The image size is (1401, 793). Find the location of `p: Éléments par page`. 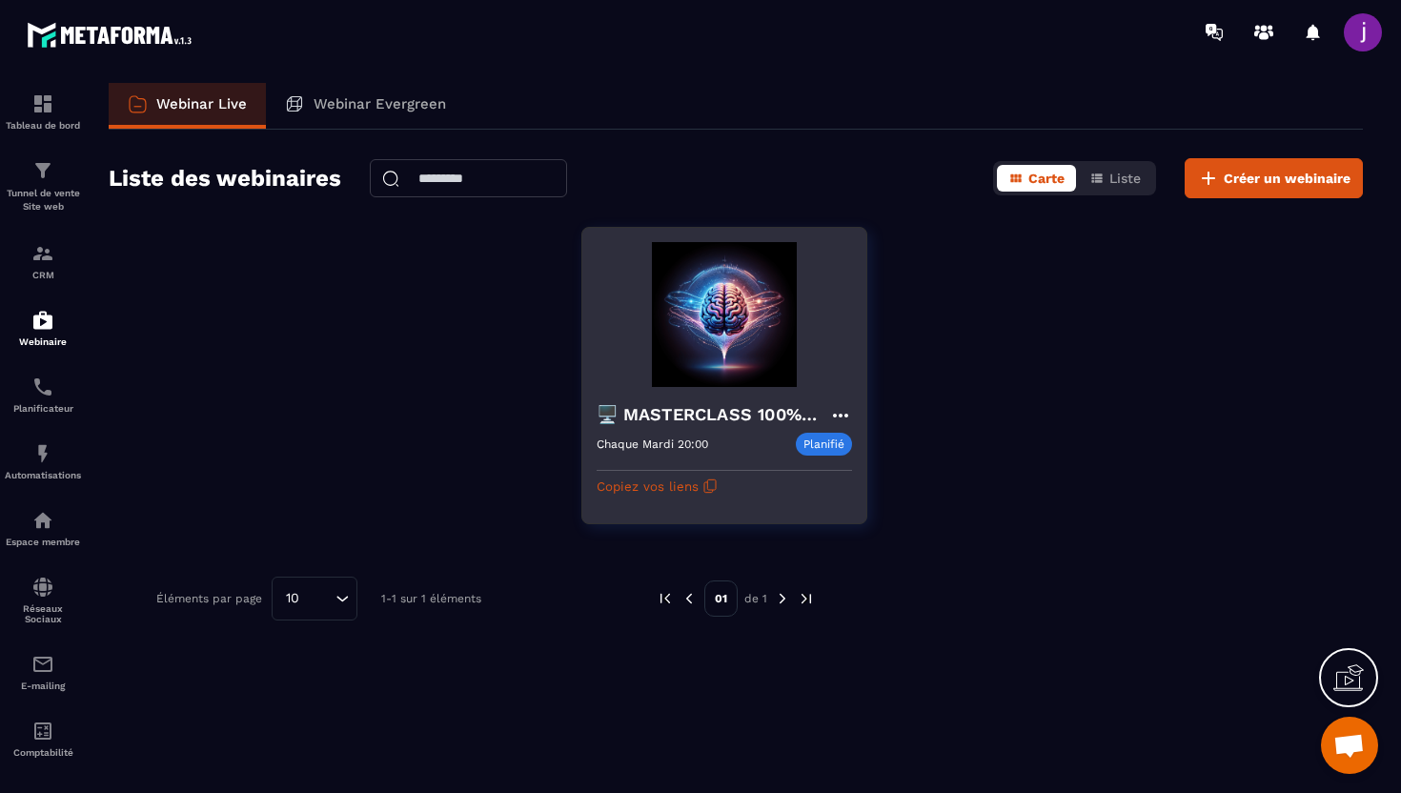

p: Éléments par page is located at coordinates (209, 599).